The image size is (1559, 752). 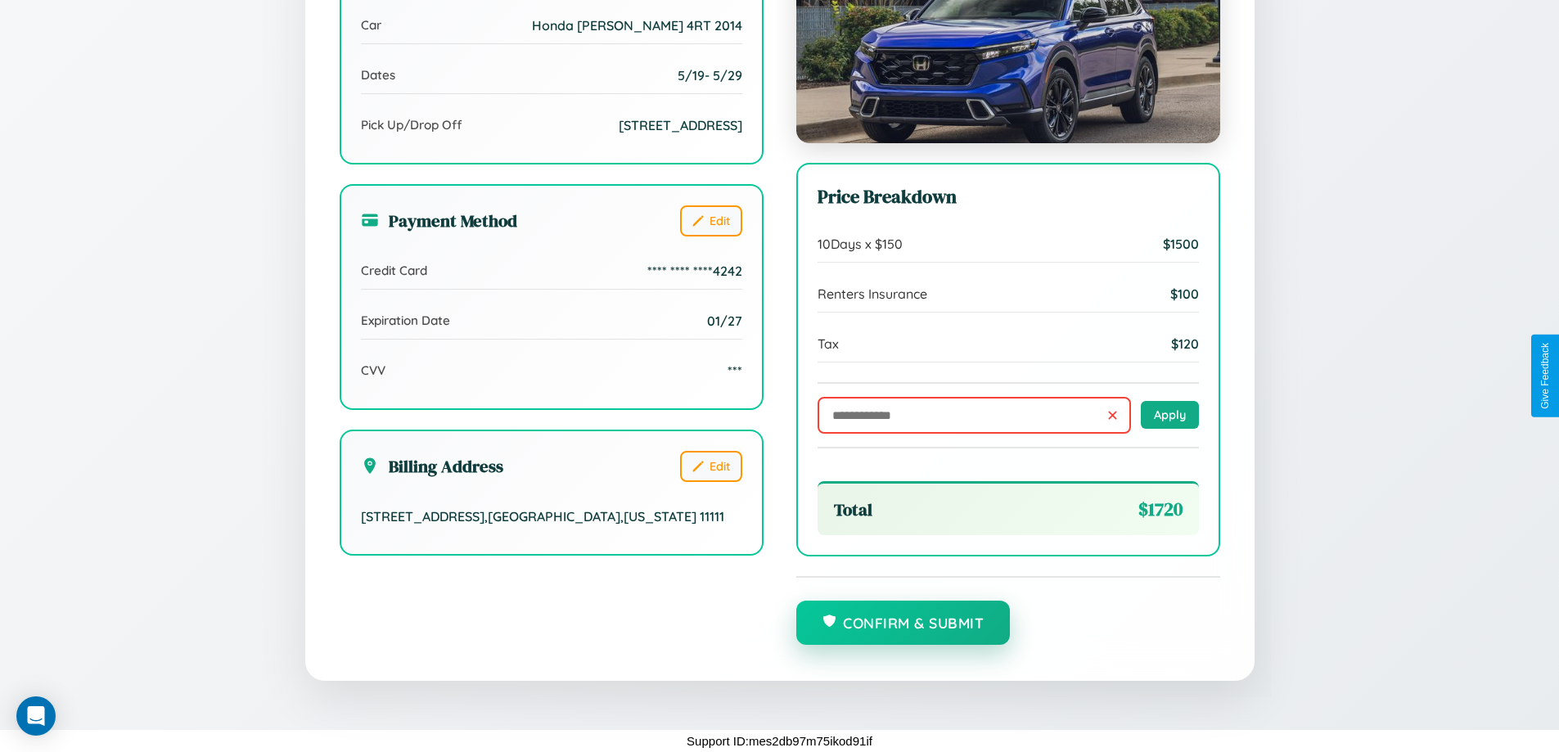 I want to click on button: Confirm & Submit, so click(x=903, y=623).